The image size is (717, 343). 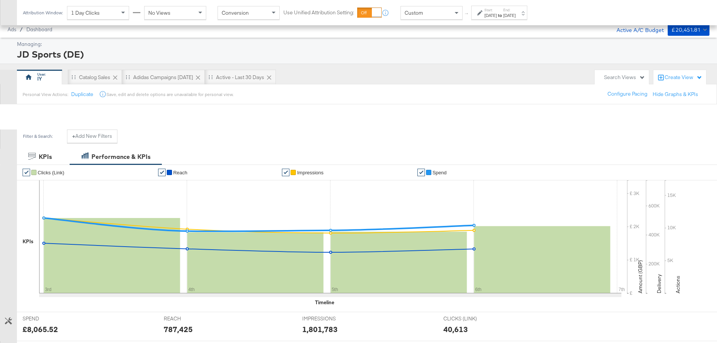 I want to click on div: JD Sports (DE), so click(x=362, y=54).